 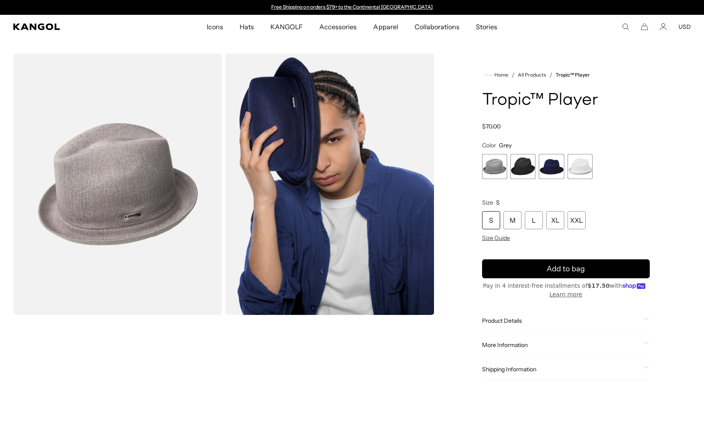 What do you see at coordinates (551, 166) in the screenshot?
I see `div: 3 of 4` at bounding box center [551, 166].